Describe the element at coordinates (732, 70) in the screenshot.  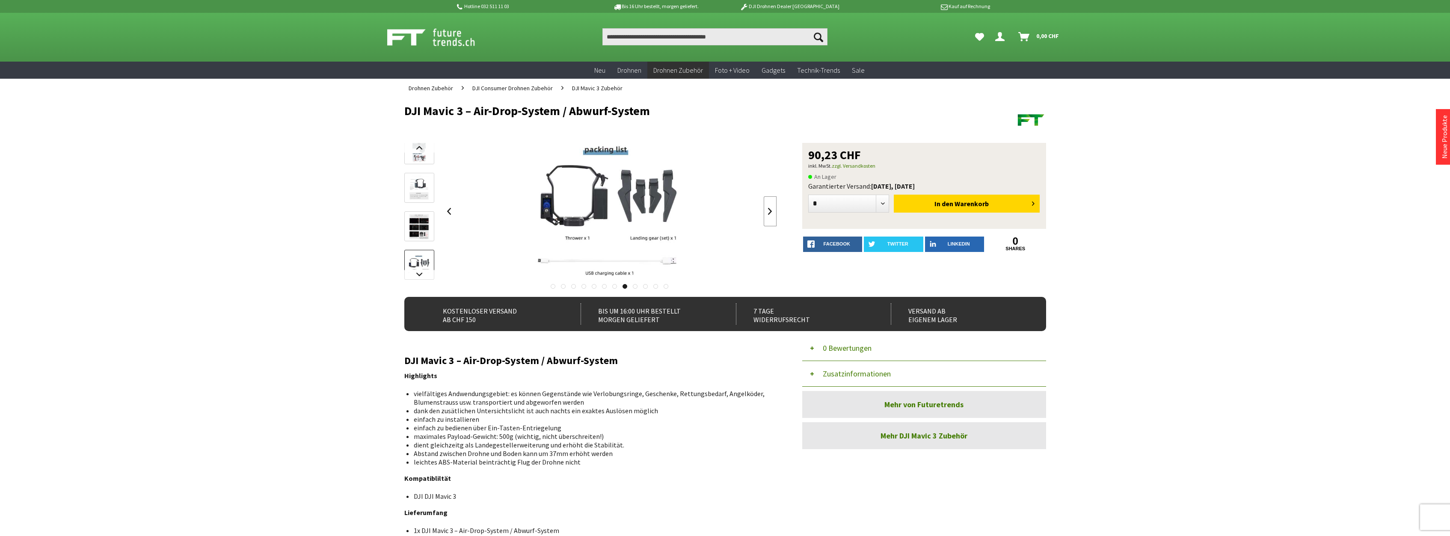
I see `a: Foto + Video` at that location.